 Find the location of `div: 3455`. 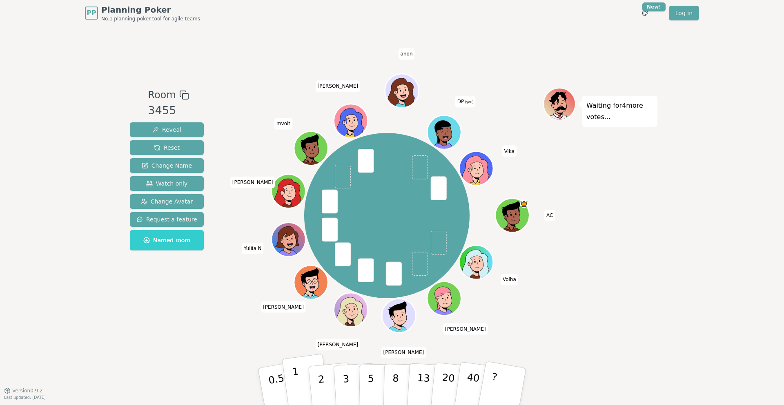

div: 3455 is located at coordinates (168, 111).